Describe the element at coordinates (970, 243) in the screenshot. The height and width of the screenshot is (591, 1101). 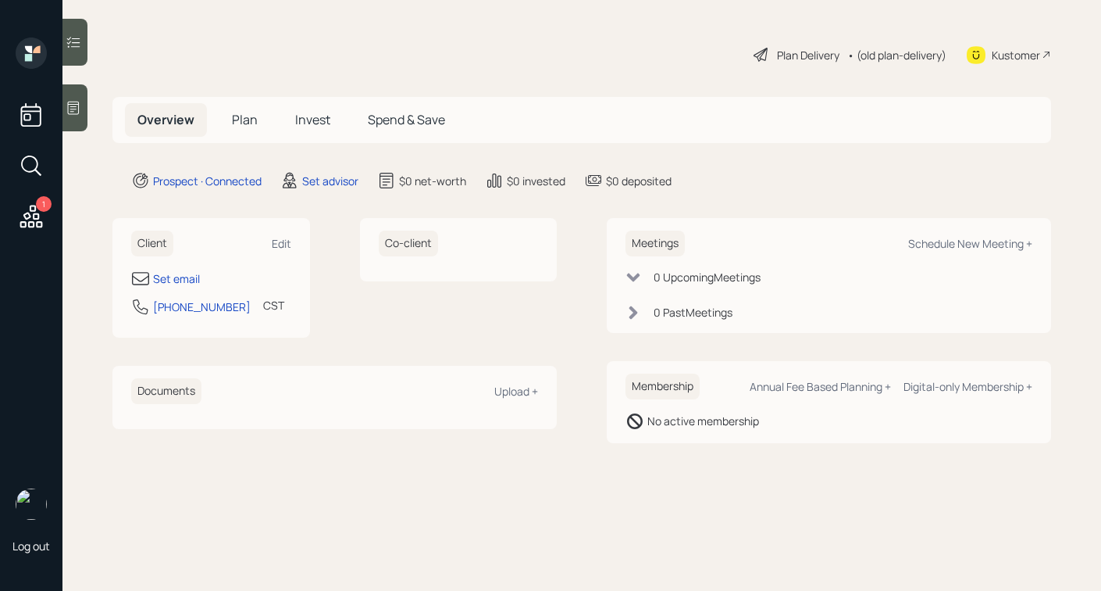
I see `div: Schedule New Meeting +` at that location.